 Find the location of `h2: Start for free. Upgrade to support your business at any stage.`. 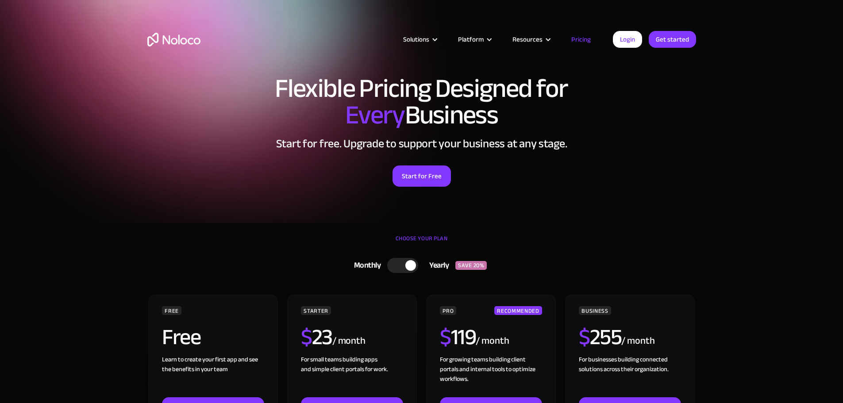

h2: Start for free. Upgrade to support your business at any stage. is located at coordinates (422, 144).